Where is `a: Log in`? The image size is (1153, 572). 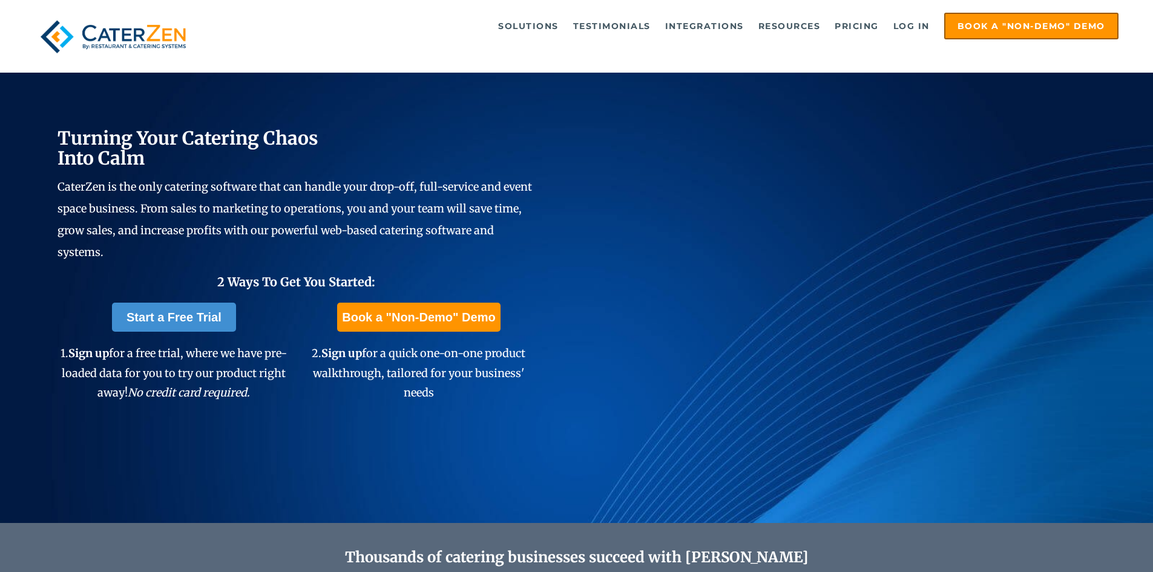 a: Log in is located at coordinates (911, 26).